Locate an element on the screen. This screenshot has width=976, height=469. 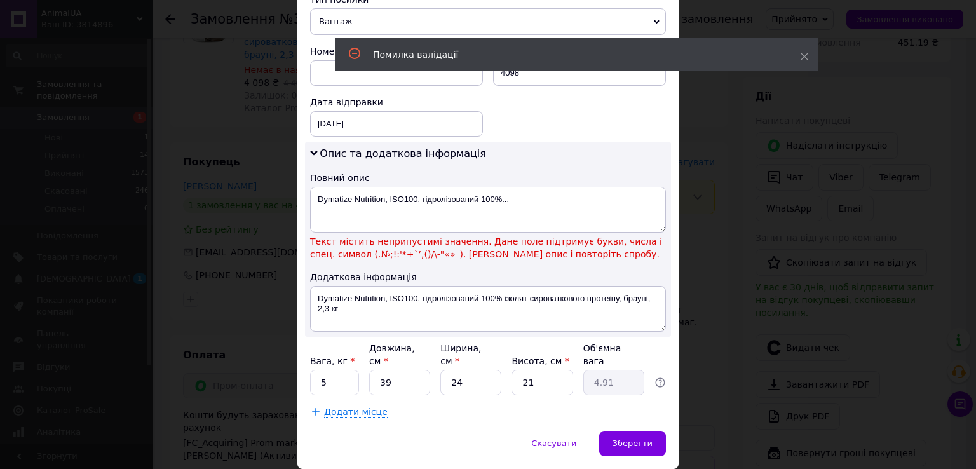
div: Повний опис is located at coordinates (488, 178).